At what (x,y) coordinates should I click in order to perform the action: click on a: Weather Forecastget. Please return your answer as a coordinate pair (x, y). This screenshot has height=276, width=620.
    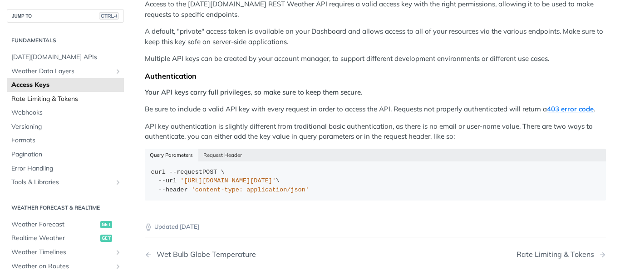
    Looking at the image, I should click on (65, 224).